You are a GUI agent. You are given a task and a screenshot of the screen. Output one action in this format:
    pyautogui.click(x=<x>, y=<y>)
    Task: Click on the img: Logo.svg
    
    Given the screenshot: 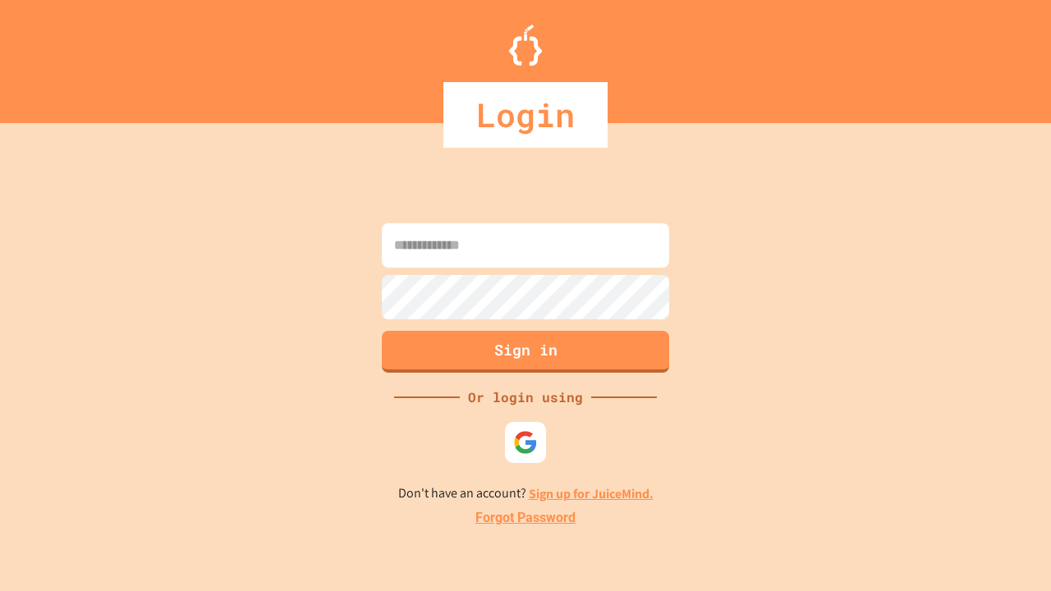 What is the action you would take?
    pyautogui.click(x=526, y=45)
    